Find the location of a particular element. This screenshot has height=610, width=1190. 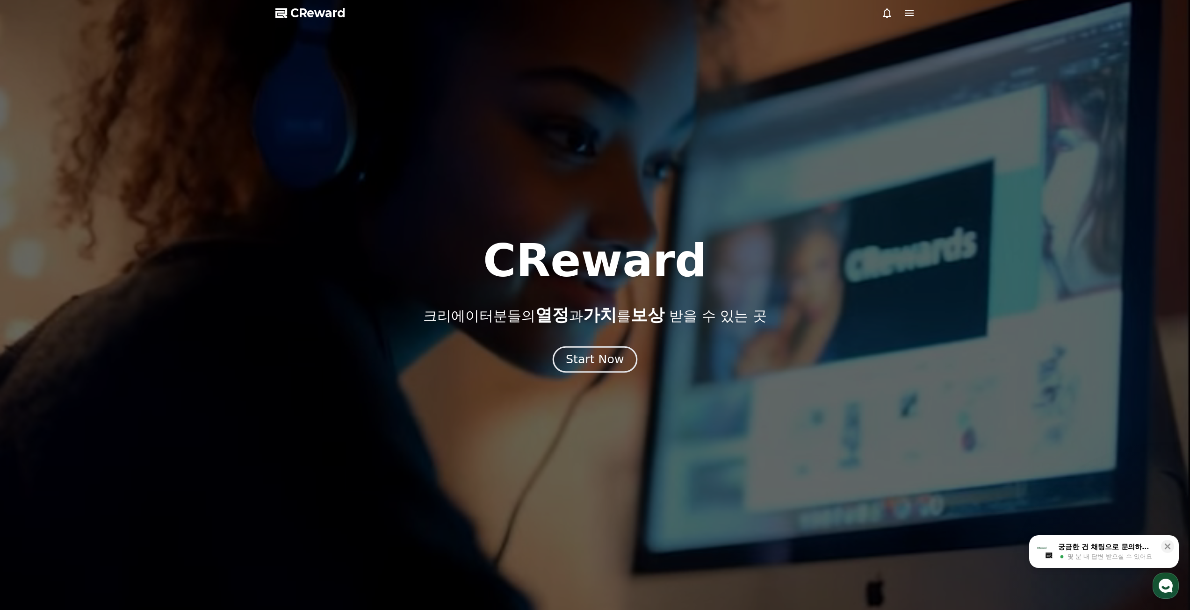

a: Start Now is located at coordinates (595, 361).